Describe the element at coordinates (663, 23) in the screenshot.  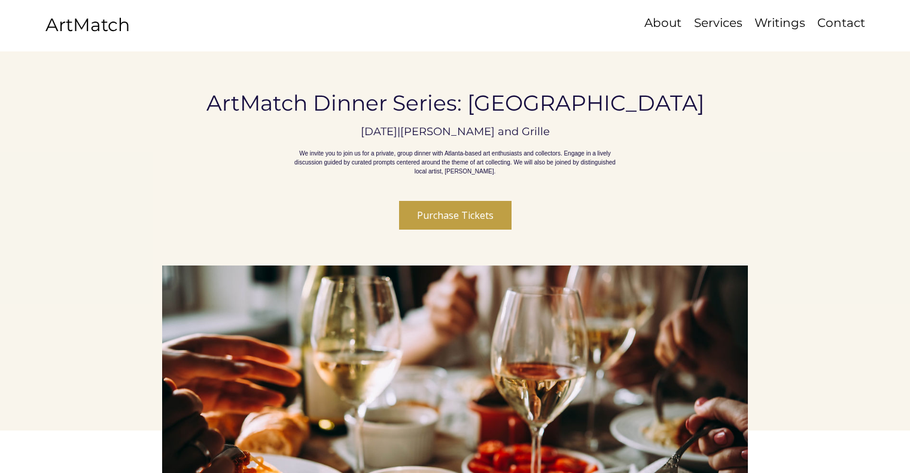
I see `p: About` at that location.